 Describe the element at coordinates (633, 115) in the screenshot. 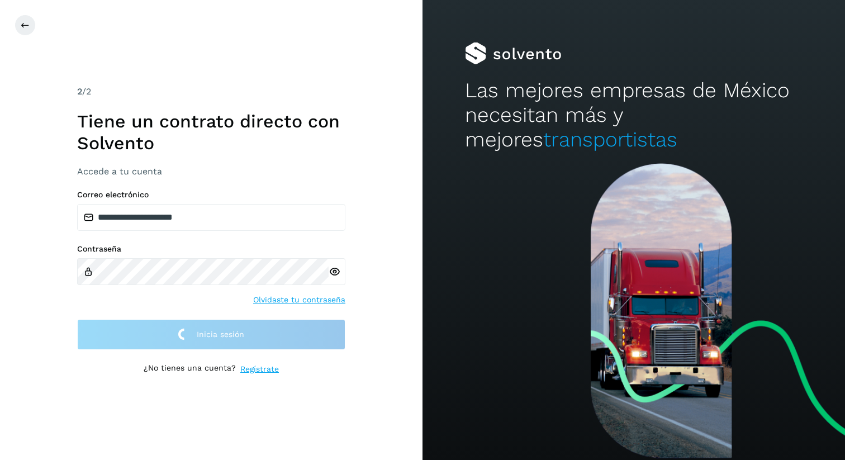

I see `h2: Las mejores empresas de México necesitan más y mejores` at that location.